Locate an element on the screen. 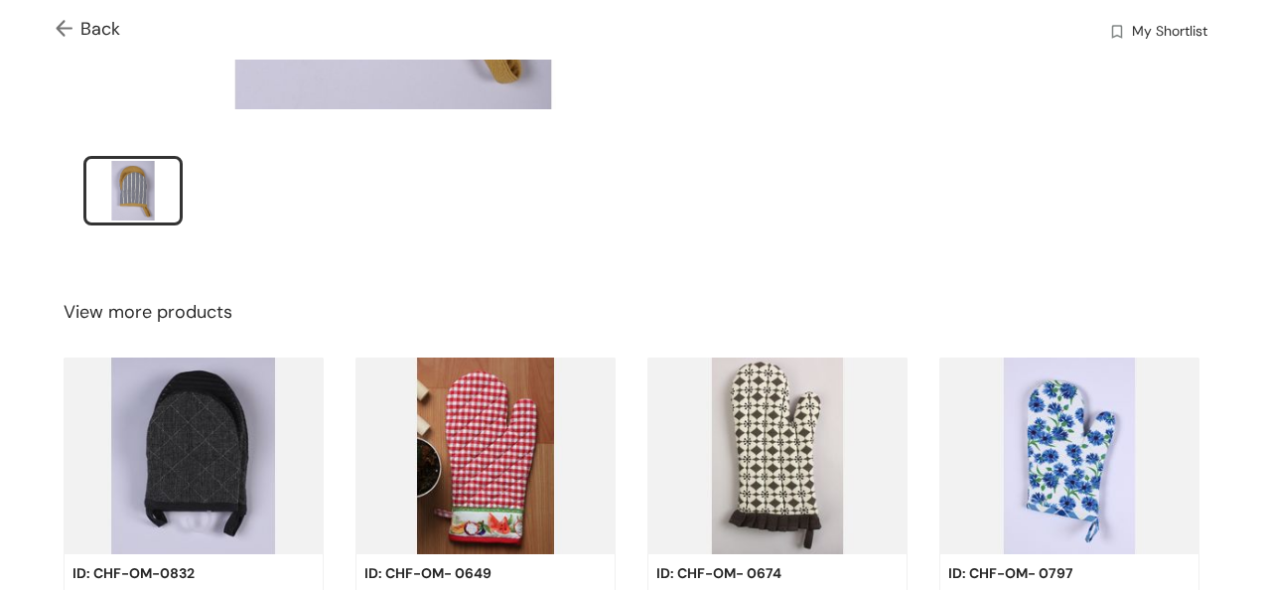 The height and width of the screenshot is (590, 1263). span: View more products is located at coordinates (148, 312).